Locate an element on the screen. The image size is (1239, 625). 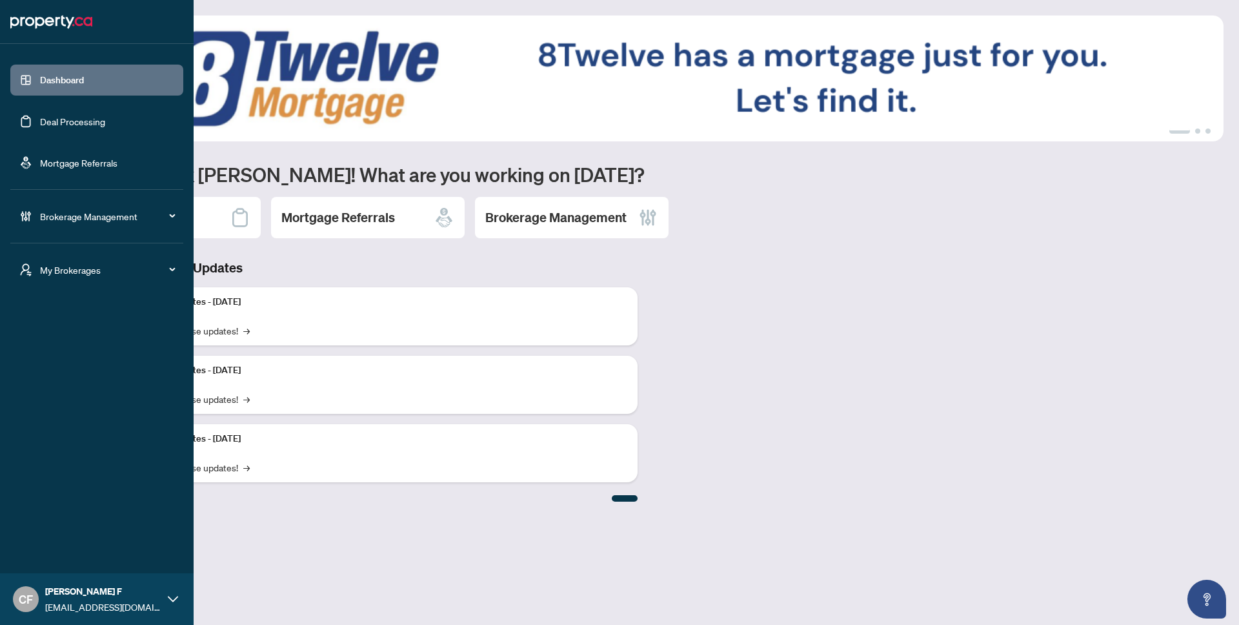
button: Open asap is located at coordinates (1207, 599).